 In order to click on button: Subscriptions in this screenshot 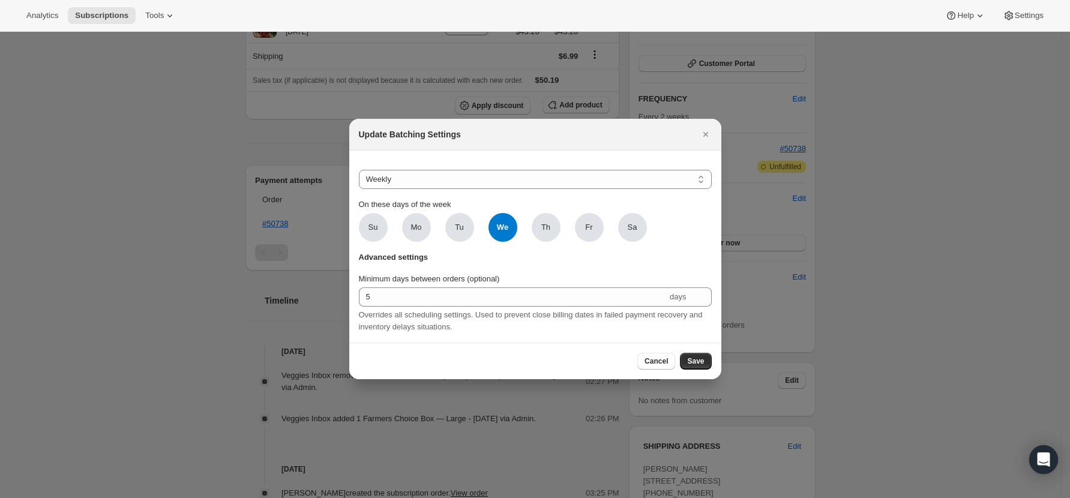, I will do `click(101, 16)`.